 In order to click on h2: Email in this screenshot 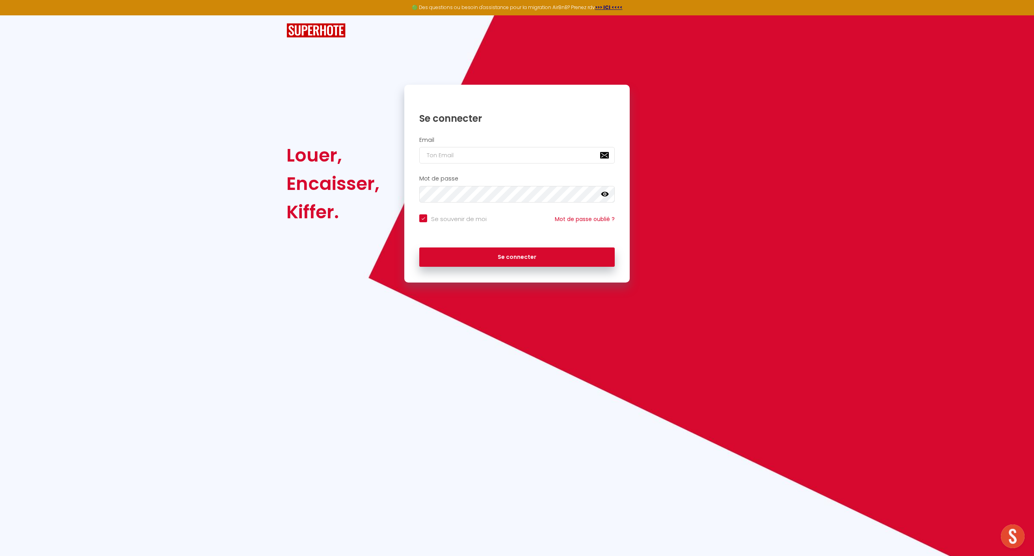, I will do `click(517, 140)`.